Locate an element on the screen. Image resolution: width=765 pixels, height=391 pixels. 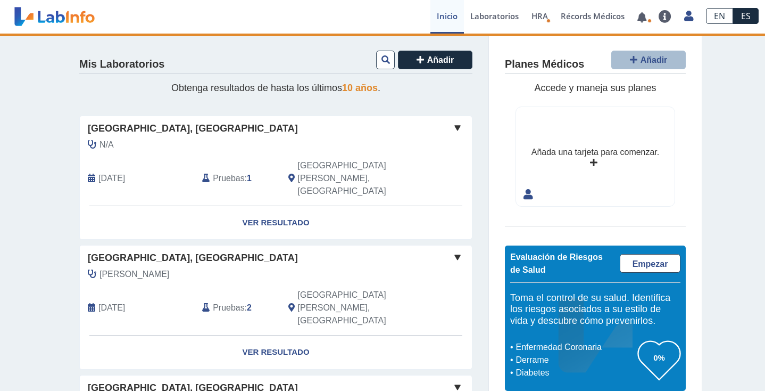
b: 1 is located at coordinates (249, 178).